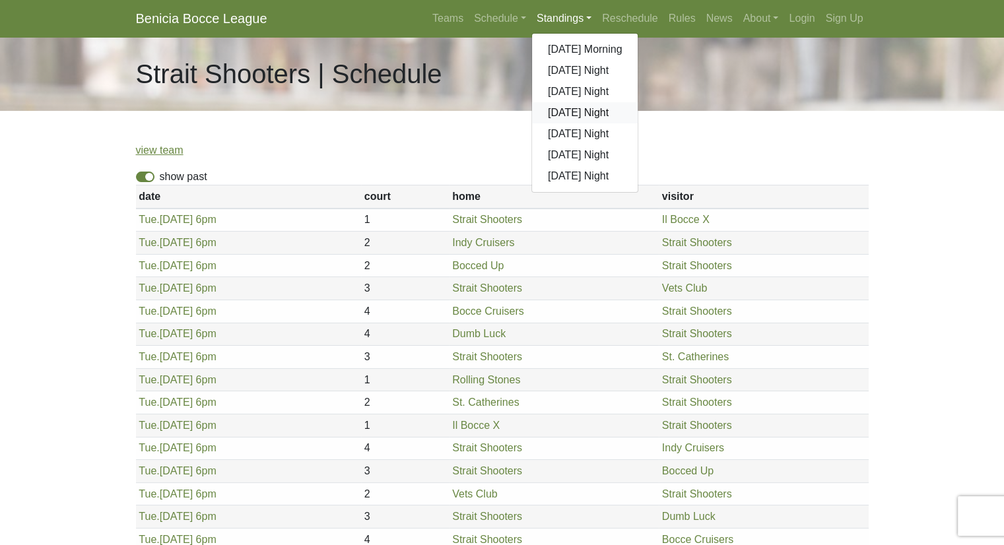  What do you see at coordinates (801, 18) in the screenshot?
I see `a: Login` at bounding box center [801, 18].